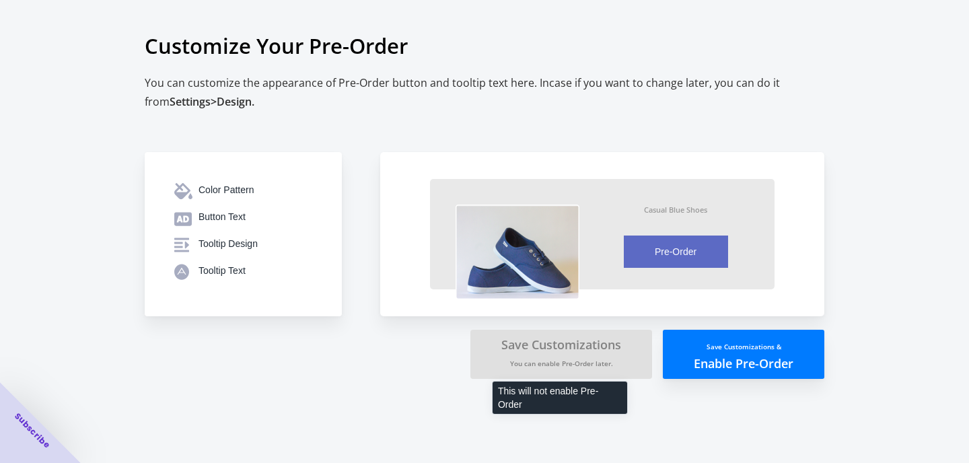 The image size is (969, 463). I want to click on div: Button Text, so click(255, 217).